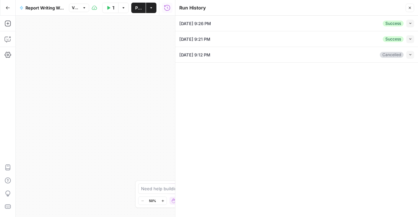  Describe the element at coordinates (110, 8) in the screenshot. I see `button: Test Workflow` at that location.